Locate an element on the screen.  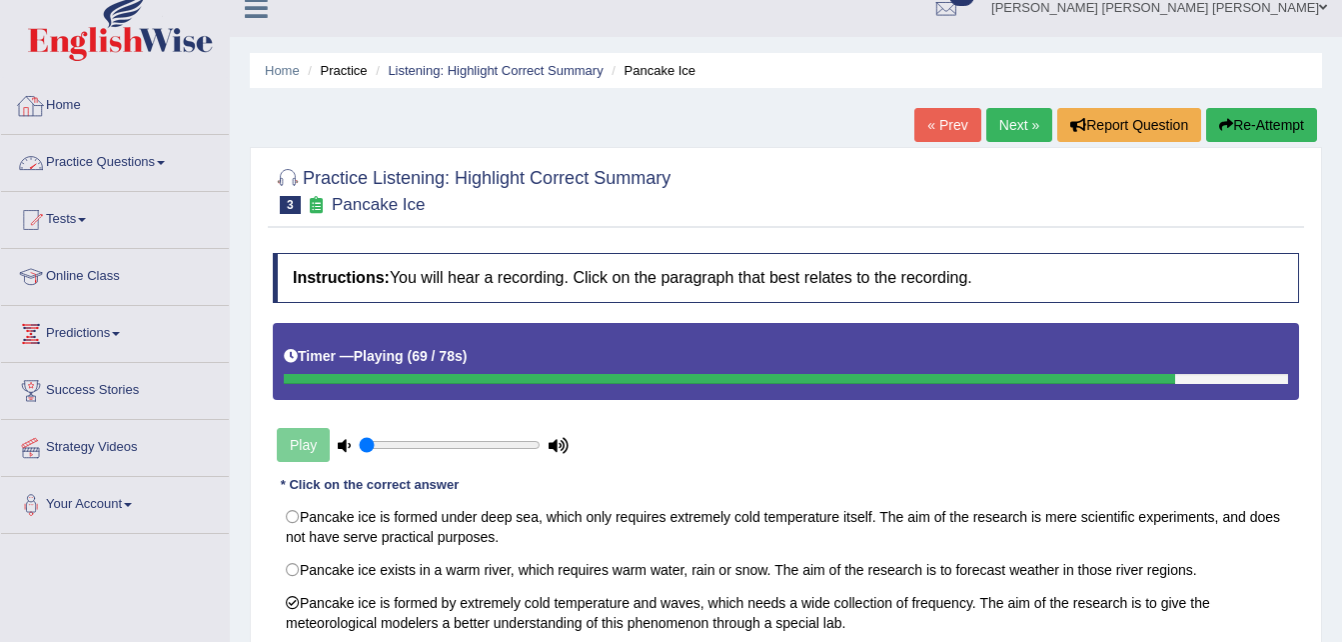
b: Instructions: is located at coordinates (341, 277).